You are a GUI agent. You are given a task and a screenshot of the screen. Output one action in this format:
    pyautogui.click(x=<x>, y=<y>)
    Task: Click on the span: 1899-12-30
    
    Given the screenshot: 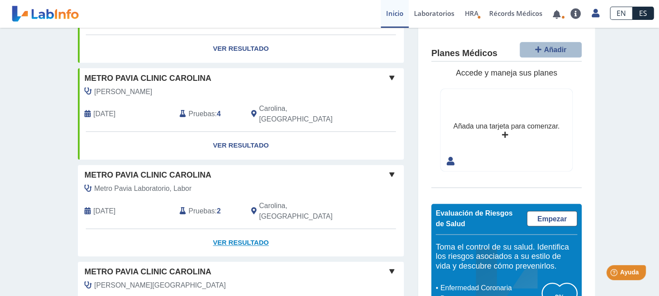 What is the action you would take?
    pyautogui.click(x=104, y=114)
    